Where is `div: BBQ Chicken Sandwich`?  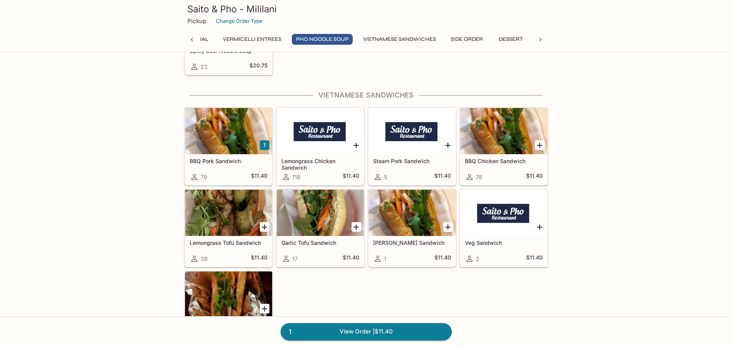
div: BBQ Chicken Sandwich is located at coordinates (504, 131).